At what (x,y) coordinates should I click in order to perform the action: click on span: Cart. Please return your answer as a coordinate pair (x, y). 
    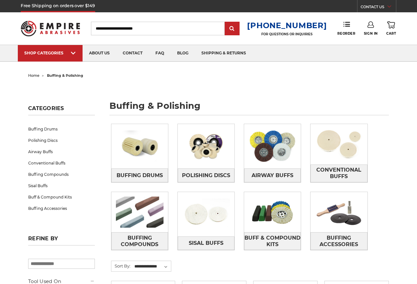
    Looking at the image, I should click on (391, 33).